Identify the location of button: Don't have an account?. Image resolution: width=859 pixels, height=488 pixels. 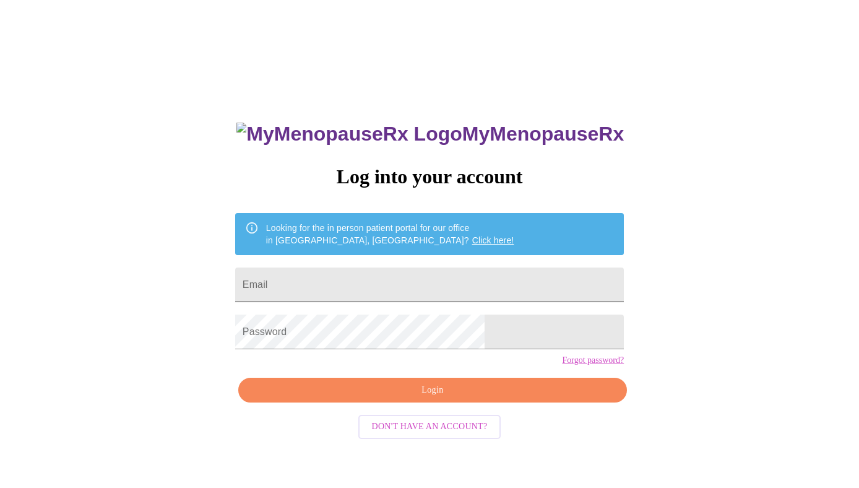
(429, 426).